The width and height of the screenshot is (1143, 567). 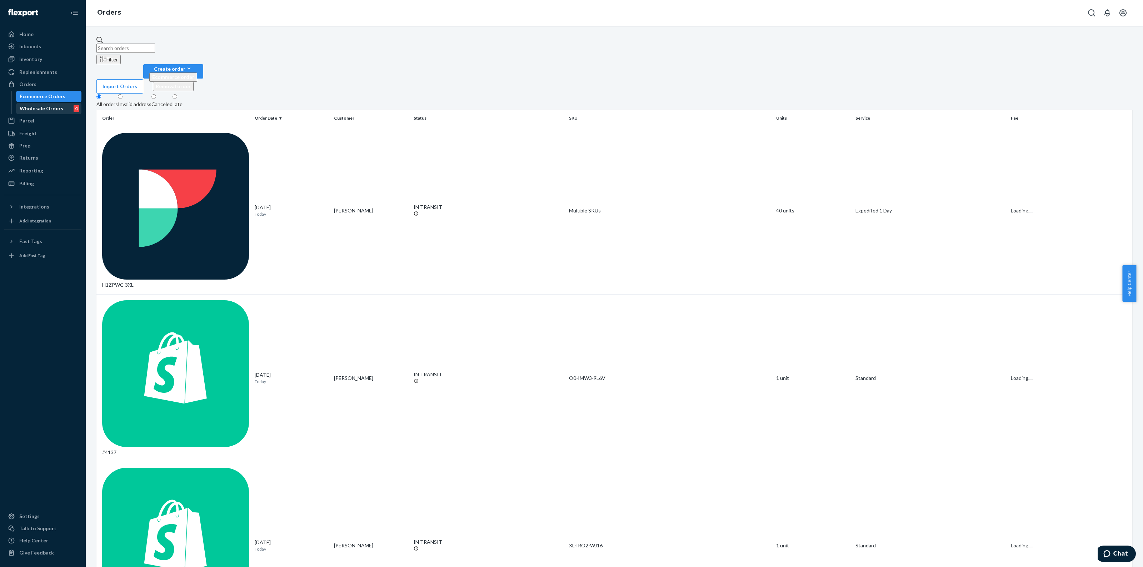 I want to click on div: Wholesale Orders, so click(x=41, y=109).